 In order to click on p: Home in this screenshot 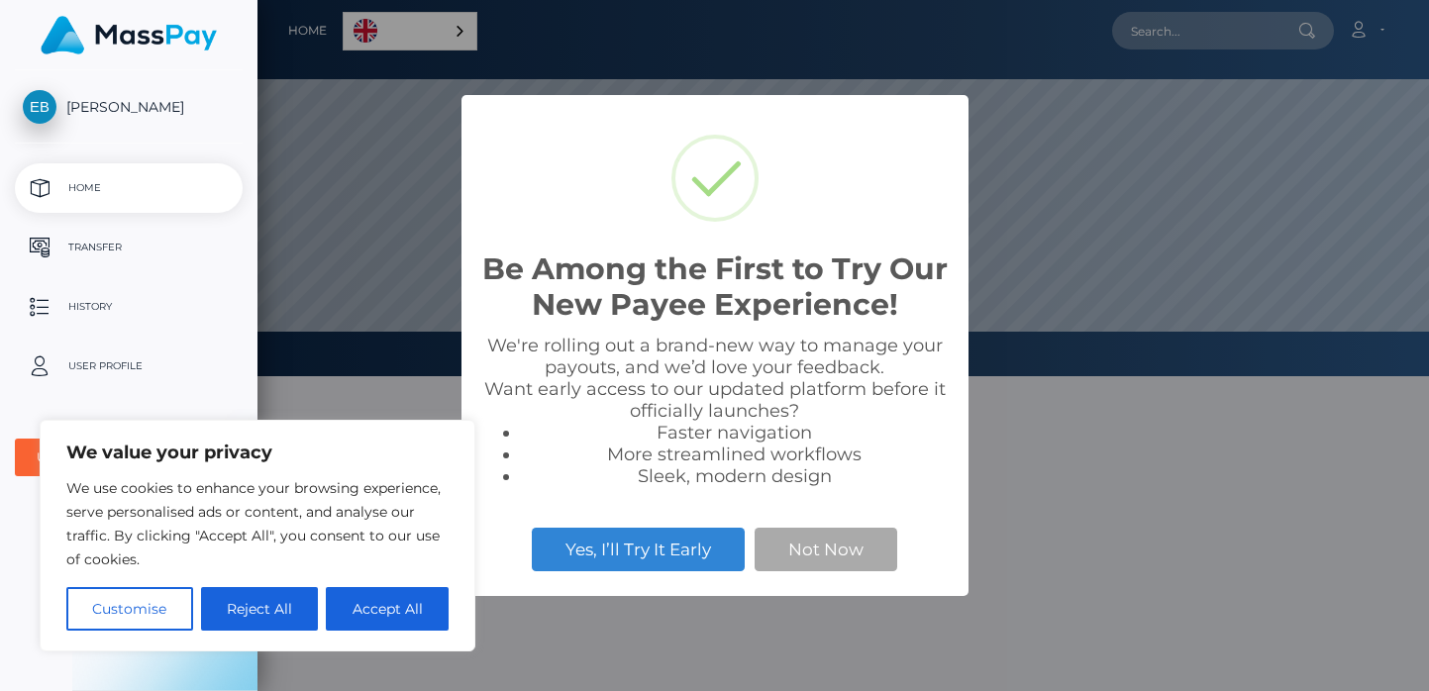, I will do `click(129, 188)`.